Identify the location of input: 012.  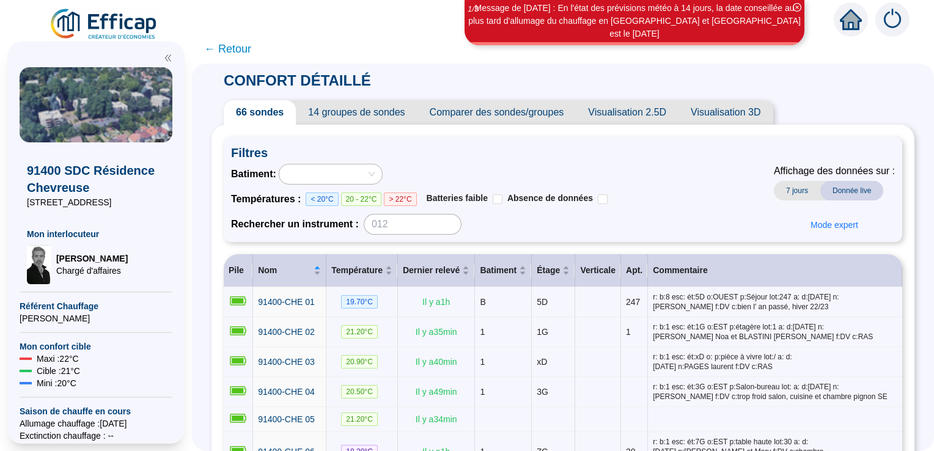
(412, 224).